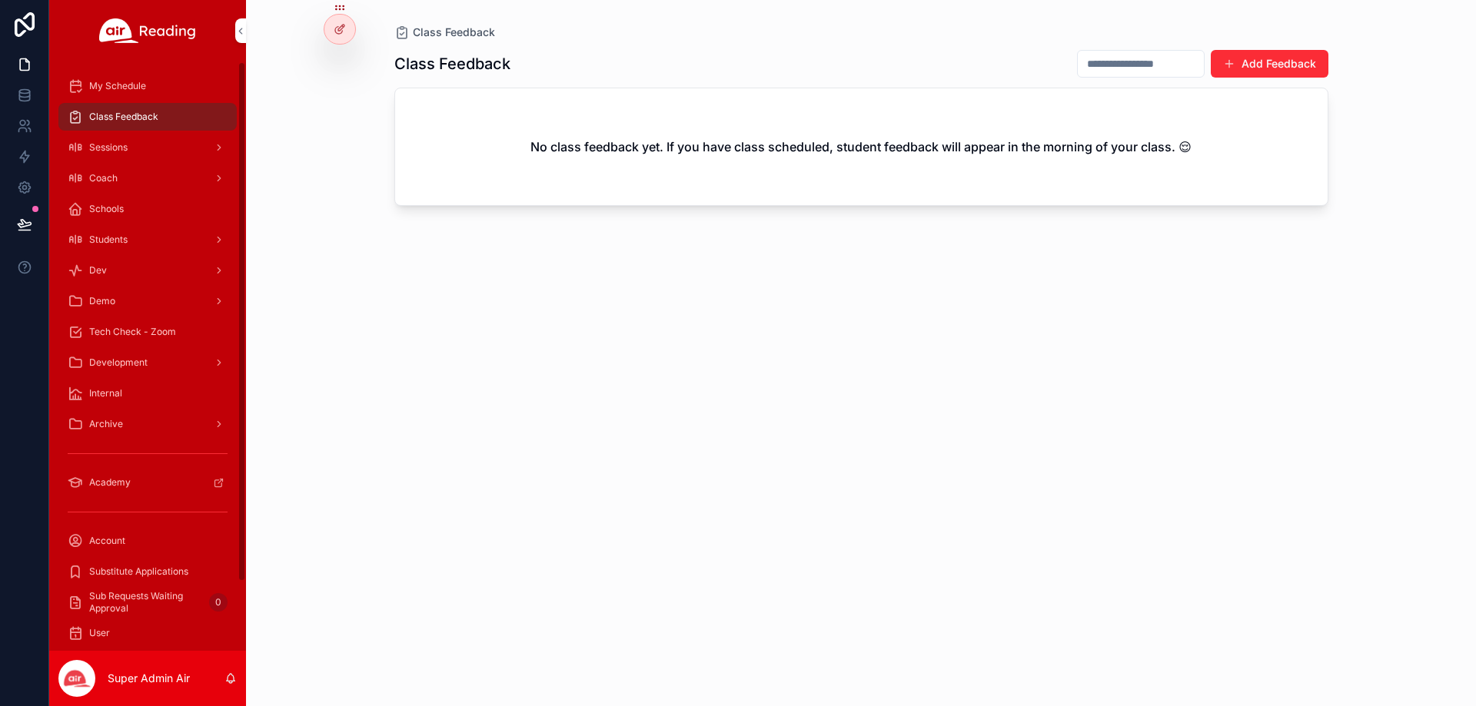 This screenshot has height=706, width=1476. Describe the element at coordinates (108, 240) in the screenshot. I see `span: Students` at that location.